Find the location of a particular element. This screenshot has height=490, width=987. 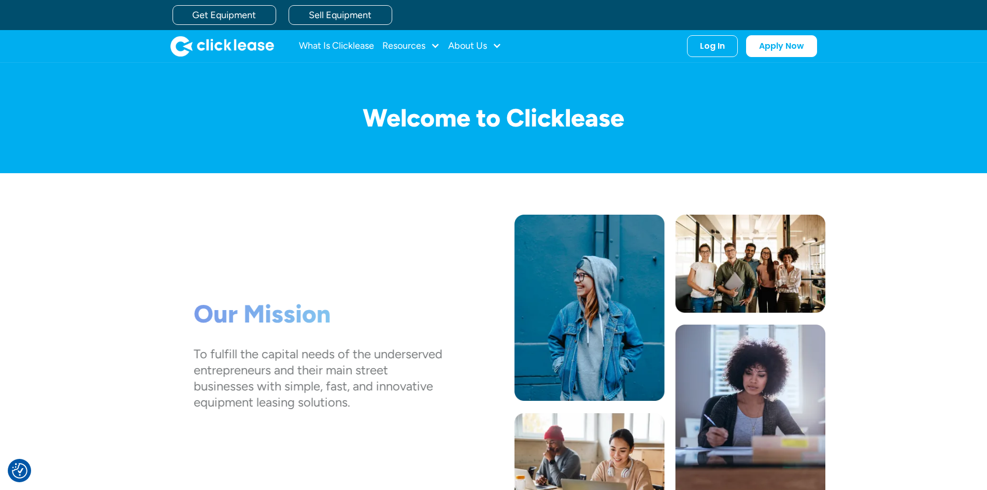

div: Log In is located at coordinates (713, 46).